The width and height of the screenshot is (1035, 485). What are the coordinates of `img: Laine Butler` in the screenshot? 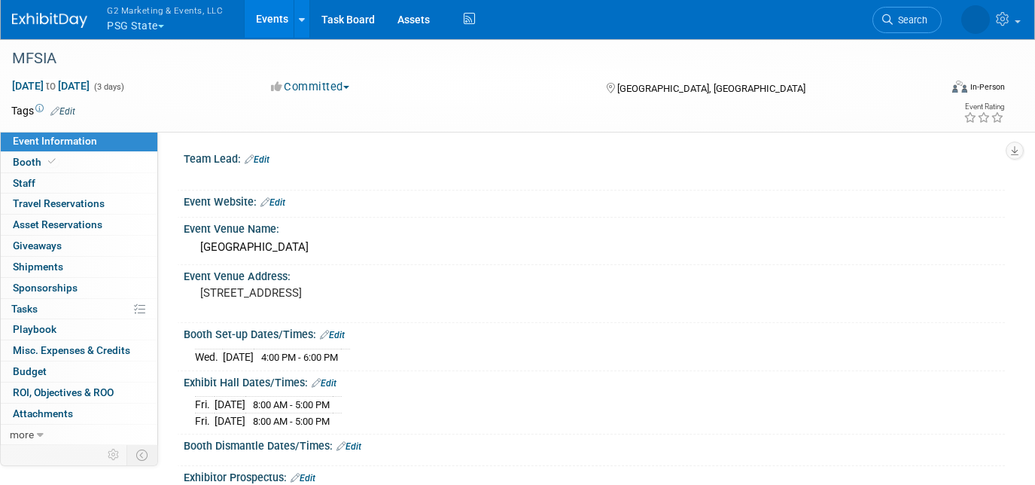 It's located at (975, 20).